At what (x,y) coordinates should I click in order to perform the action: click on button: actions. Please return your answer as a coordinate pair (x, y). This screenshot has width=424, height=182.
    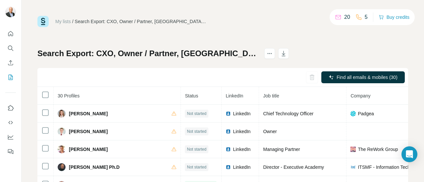
    Looking at the image, I should click on (270, 54).